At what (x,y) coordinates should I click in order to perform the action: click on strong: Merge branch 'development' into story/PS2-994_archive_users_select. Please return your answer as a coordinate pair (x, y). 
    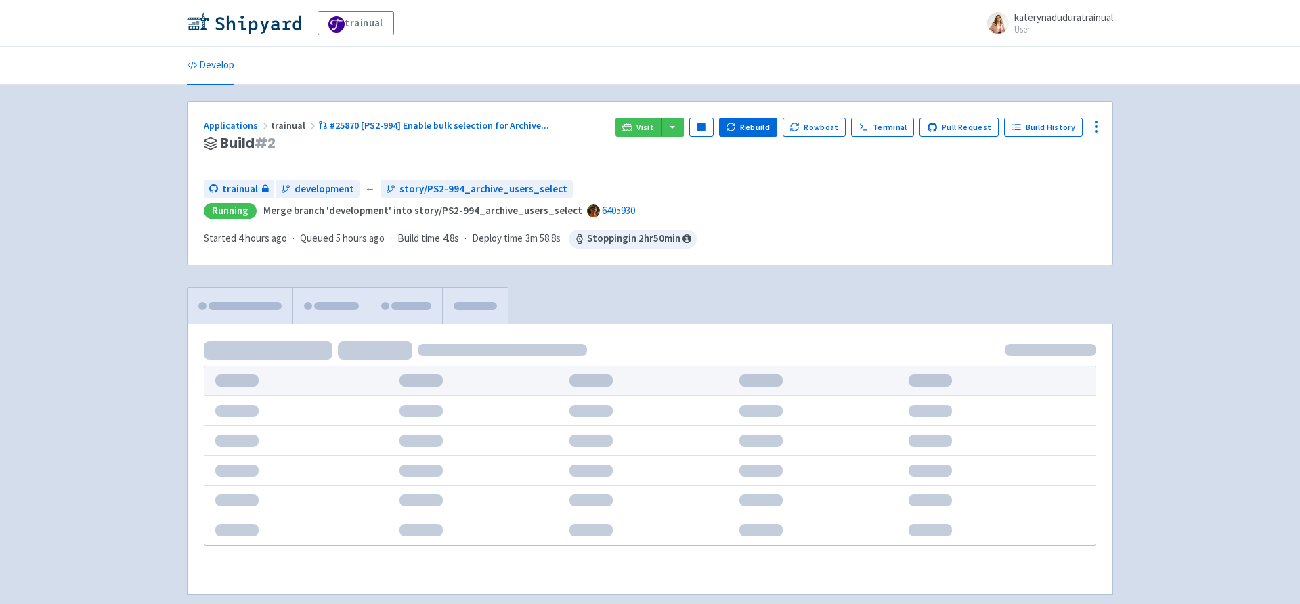
    Looking at the image, I should click on (422, 210).